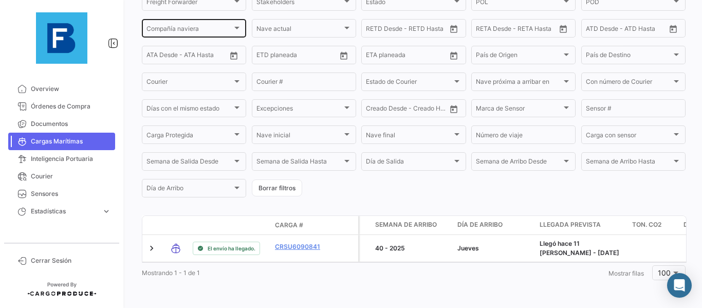 Image resolution: width=702 pixels, height=308 pixels. What do you see at coordinates (189, 30) in the screenshot?
I see `span: Compañía naviera` at bounding box center [189, 30].